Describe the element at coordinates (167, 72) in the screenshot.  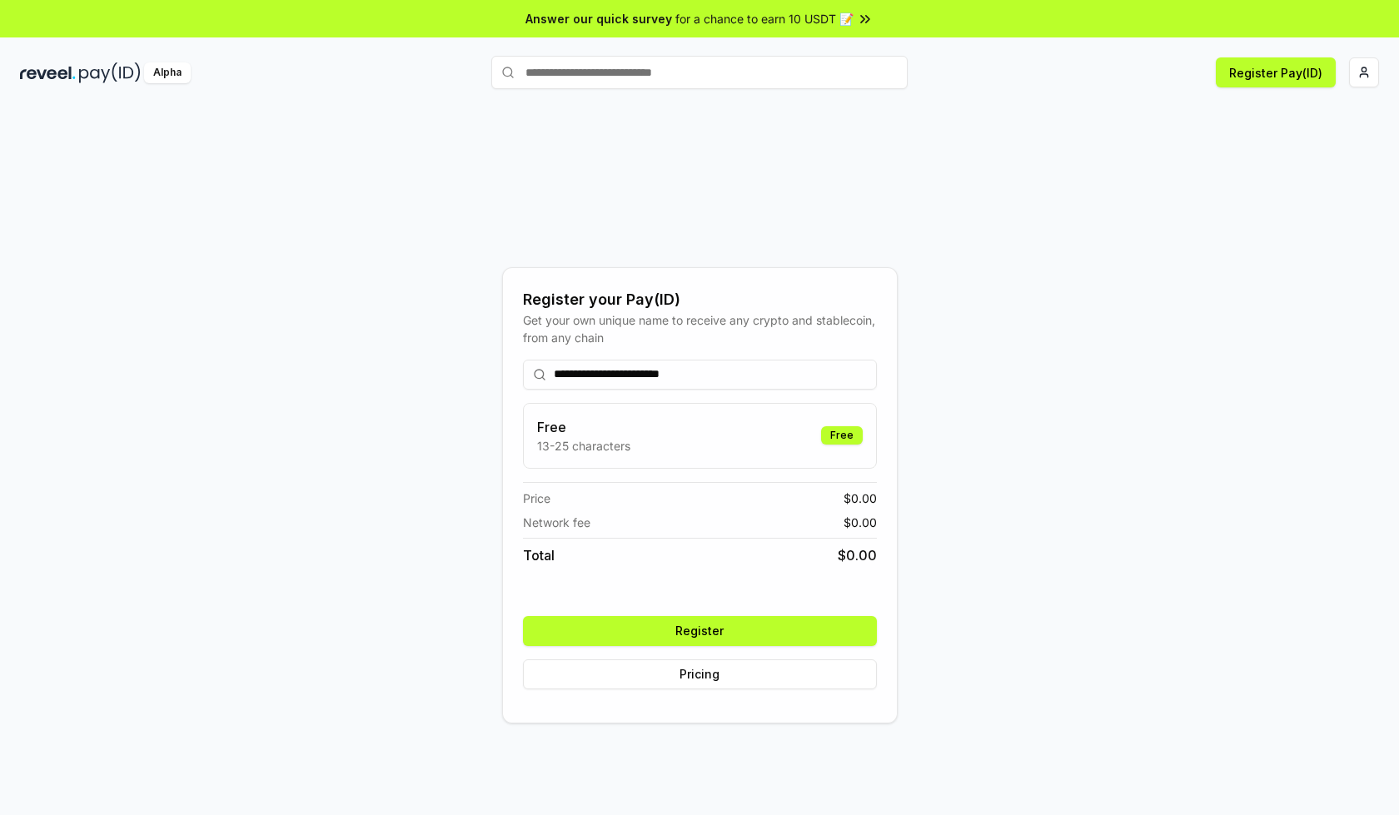
I see `div: Alpha` at that location.